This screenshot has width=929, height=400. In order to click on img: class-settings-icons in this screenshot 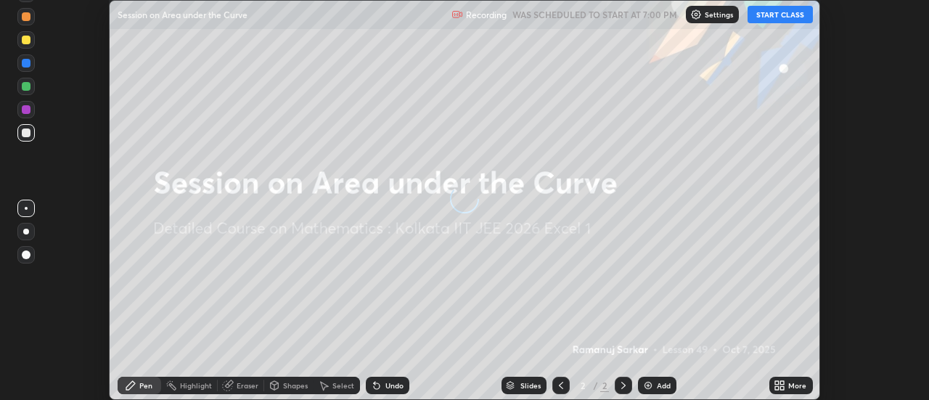, I will do `click(696, 15)`.